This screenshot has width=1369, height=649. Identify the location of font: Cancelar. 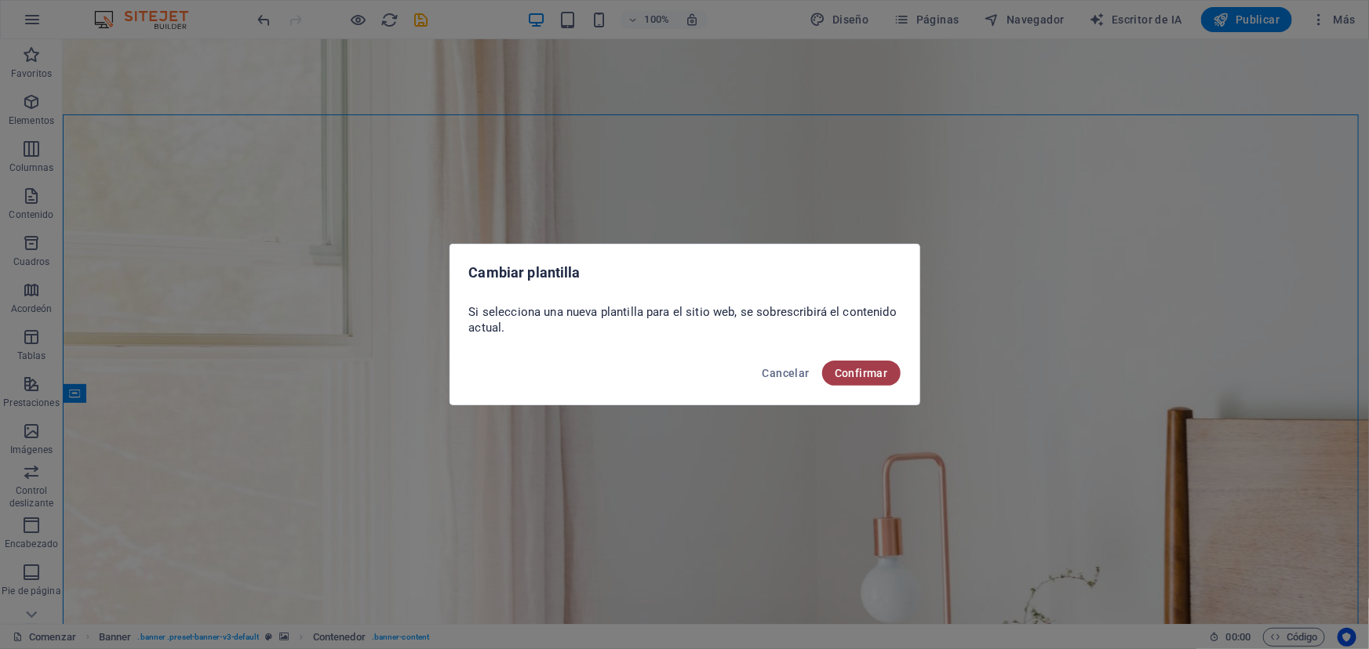
(786, 373).